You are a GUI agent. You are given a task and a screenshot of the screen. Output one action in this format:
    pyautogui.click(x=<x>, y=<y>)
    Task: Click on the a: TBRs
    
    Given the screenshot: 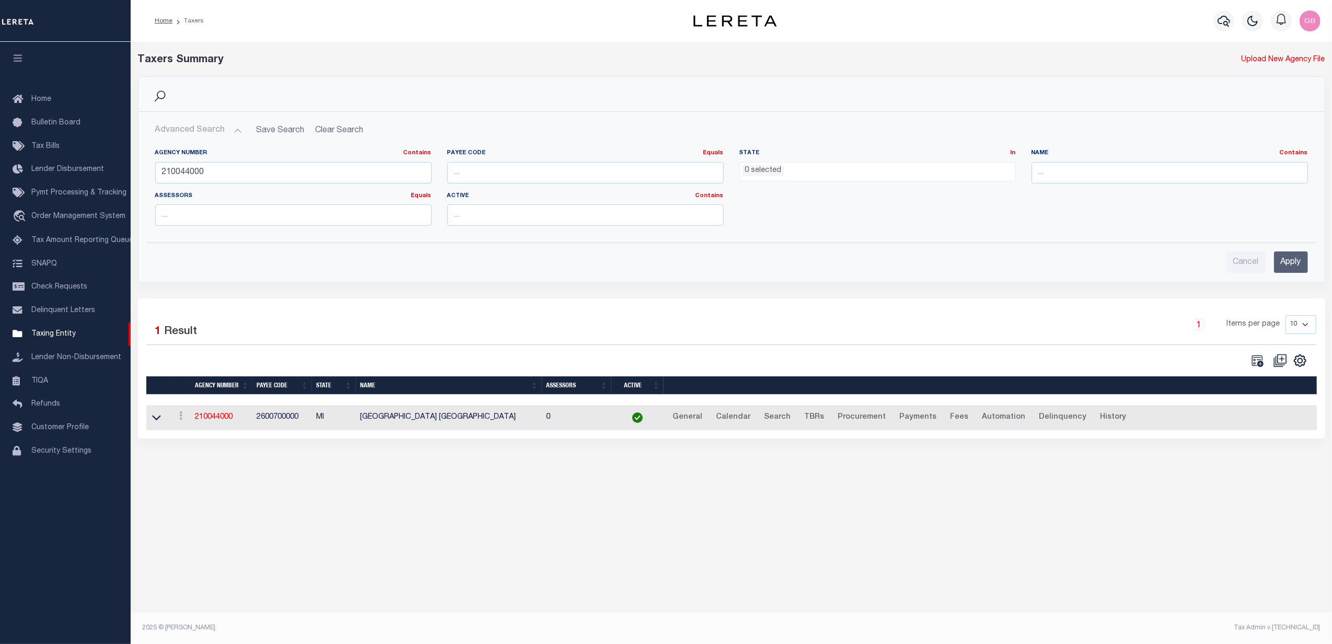 What is the action you would take?
    pyautogui.click(x=814, y=418)
    